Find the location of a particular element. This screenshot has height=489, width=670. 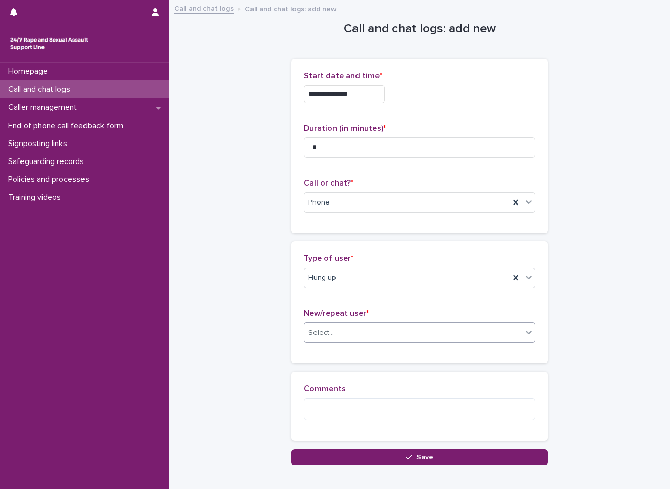

img: rhQMoQhaT3yELyF149Cw is located at coordinates (49, 44).